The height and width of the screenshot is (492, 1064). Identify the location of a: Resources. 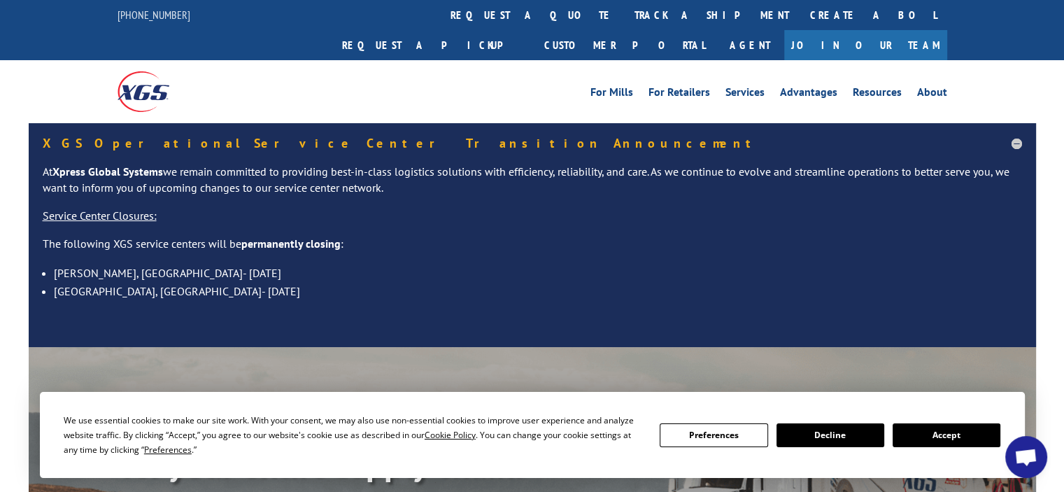
(877, 94).